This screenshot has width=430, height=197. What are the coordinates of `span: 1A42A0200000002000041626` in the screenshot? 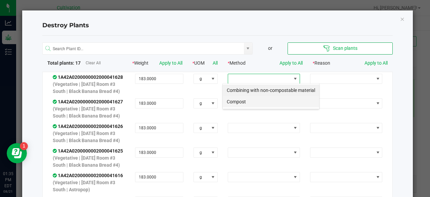 It's located at (88, 126).